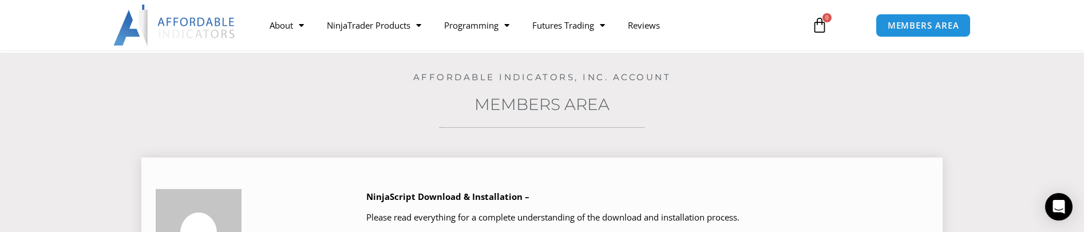 The image size is (1084, 232). Describe the element at coordinates (820, 25) in the screenshot. I see `a: 0` at that location.